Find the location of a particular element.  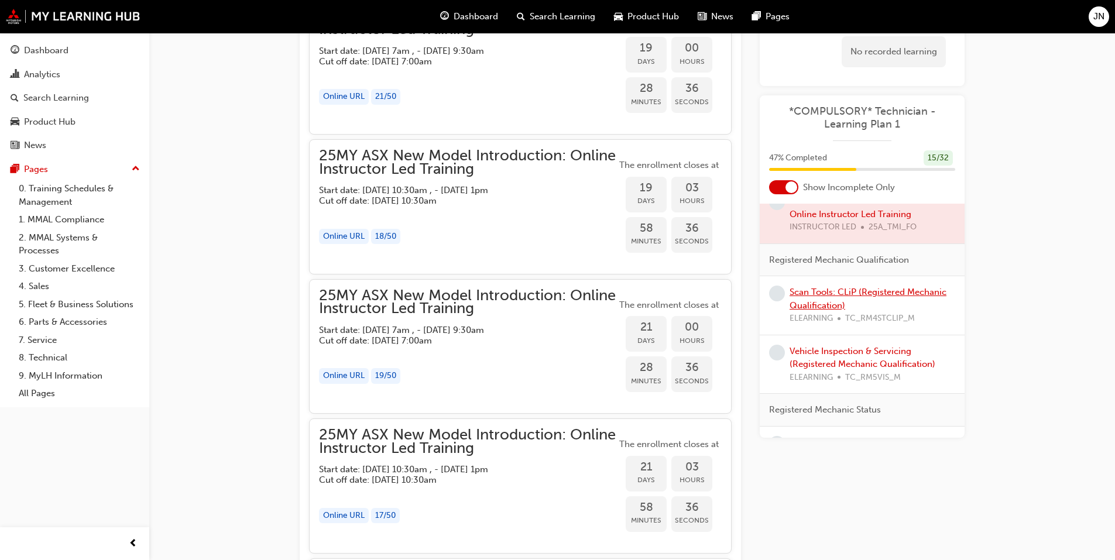

div: Pages is located at coordinates (36, 169).